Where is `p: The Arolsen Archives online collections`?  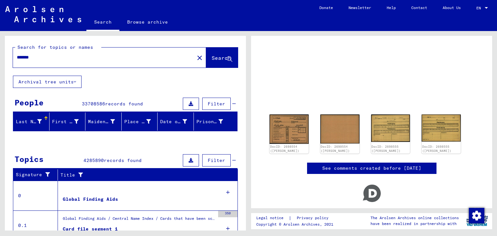
p: The Arolsen Archives online collections is located at coordinates (415, 218).